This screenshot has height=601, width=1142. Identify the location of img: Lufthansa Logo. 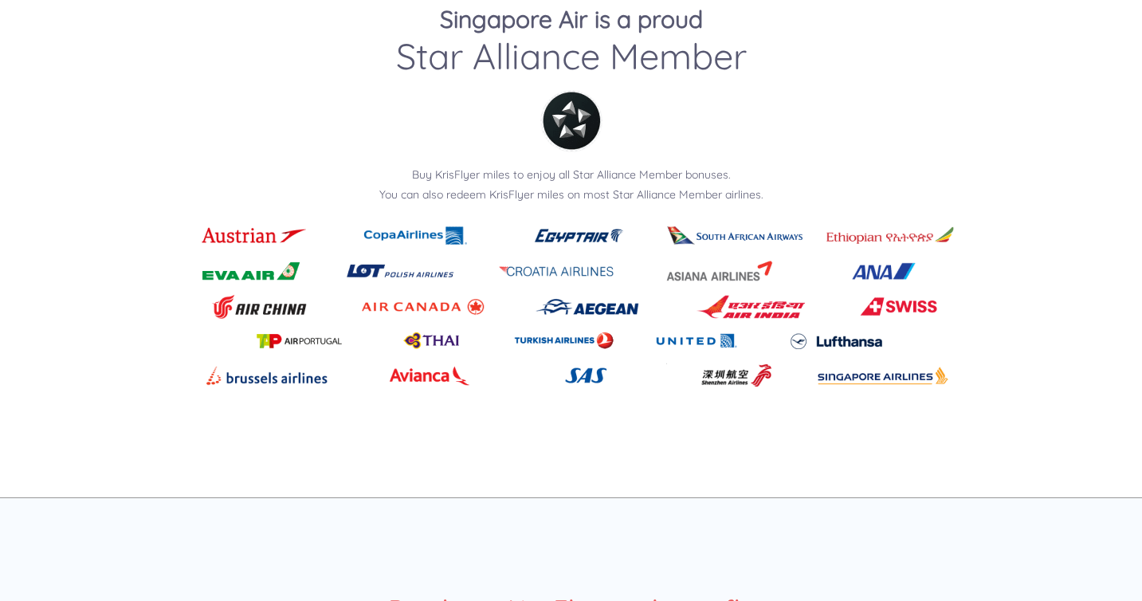
(836, 341).